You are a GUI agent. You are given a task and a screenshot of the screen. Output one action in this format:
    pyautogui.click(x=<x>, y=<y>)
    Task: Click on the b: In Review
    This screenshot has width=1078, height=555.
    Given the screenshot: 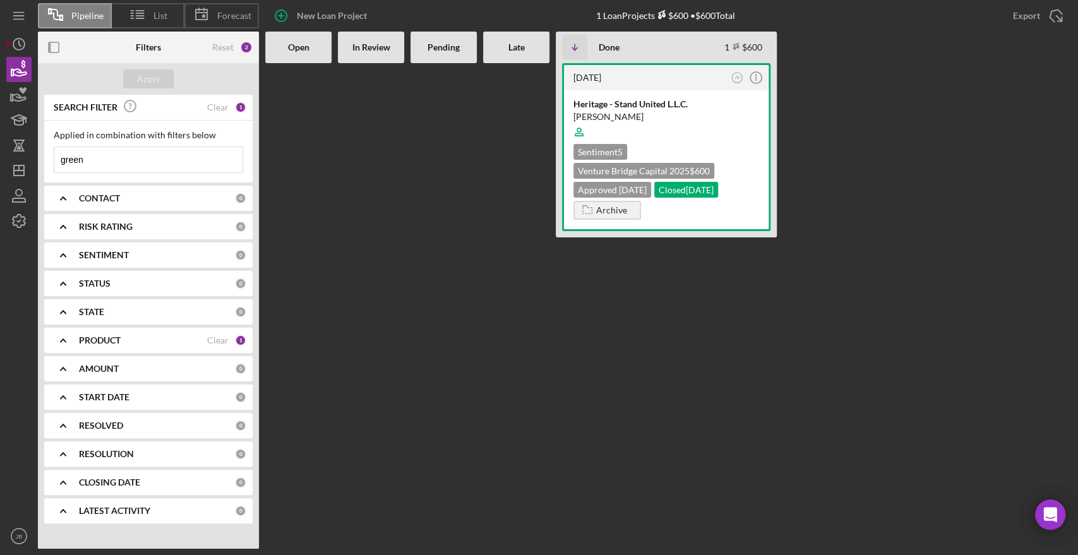 What is the action you would take?
    pyautogui.click(x=371, y=47)
    